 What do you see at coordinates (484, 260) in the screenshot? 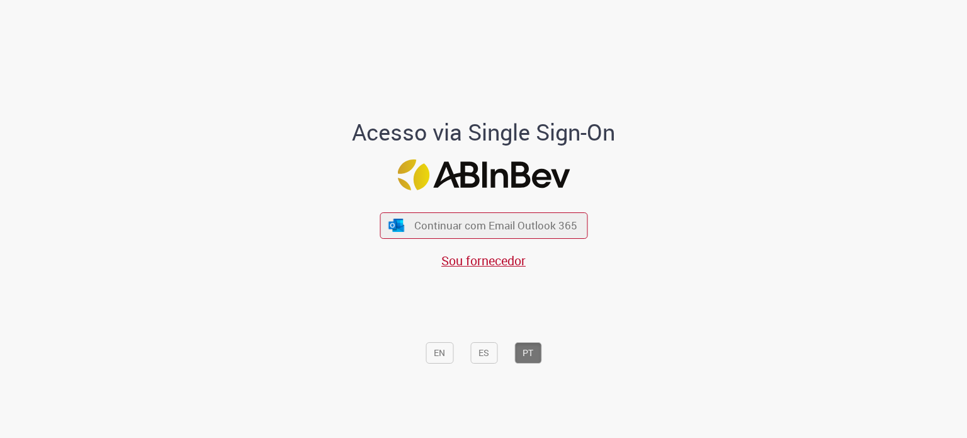
I see `span: Sou fornecedor` at bounding box center [484, 260].